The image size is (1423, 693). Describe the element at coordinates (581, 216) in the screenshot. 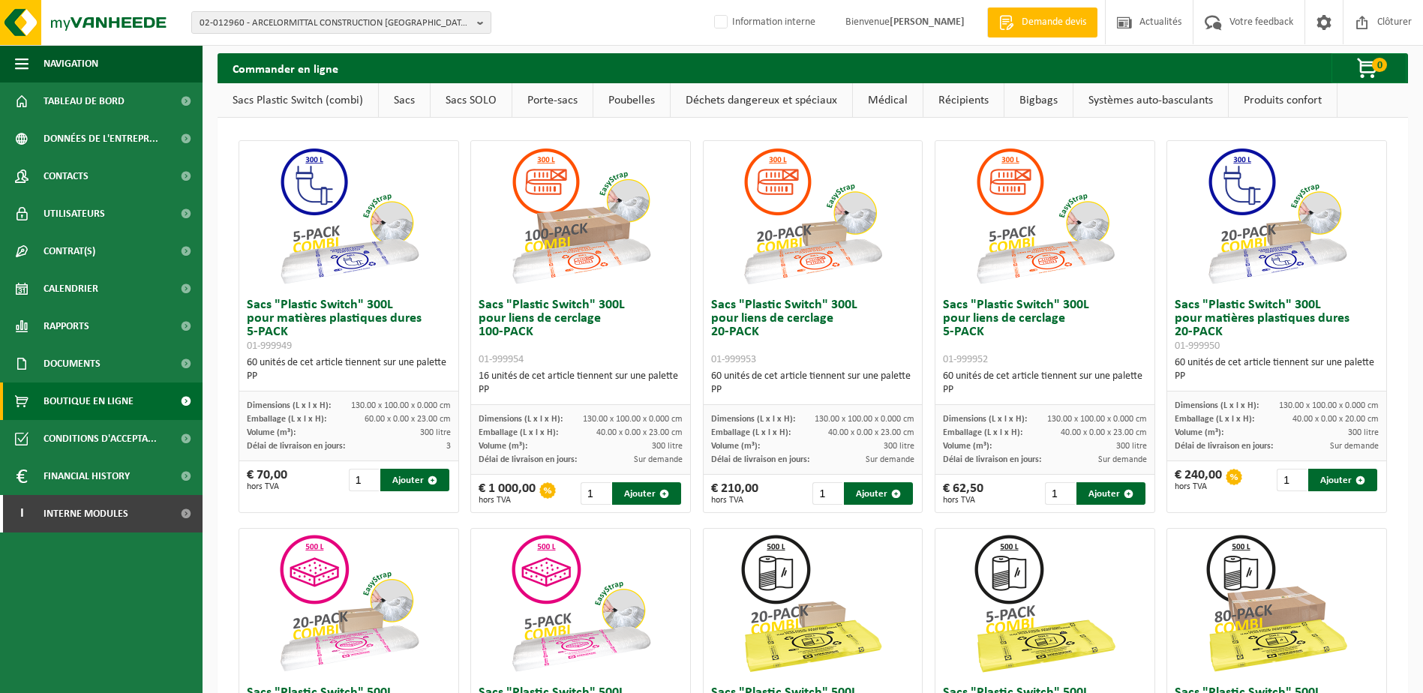

I see `img: 01-999954` at that location.